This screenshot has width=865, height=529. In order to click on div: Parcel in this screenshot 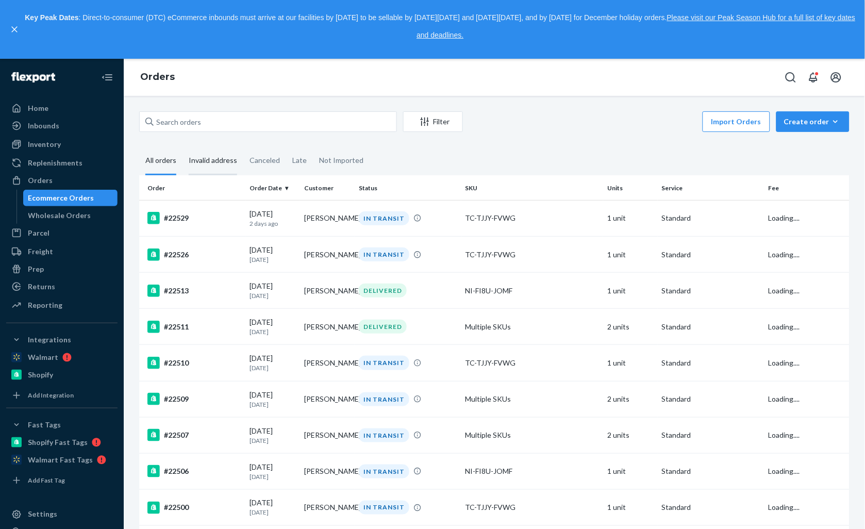, I will do `click(39, 233)`.